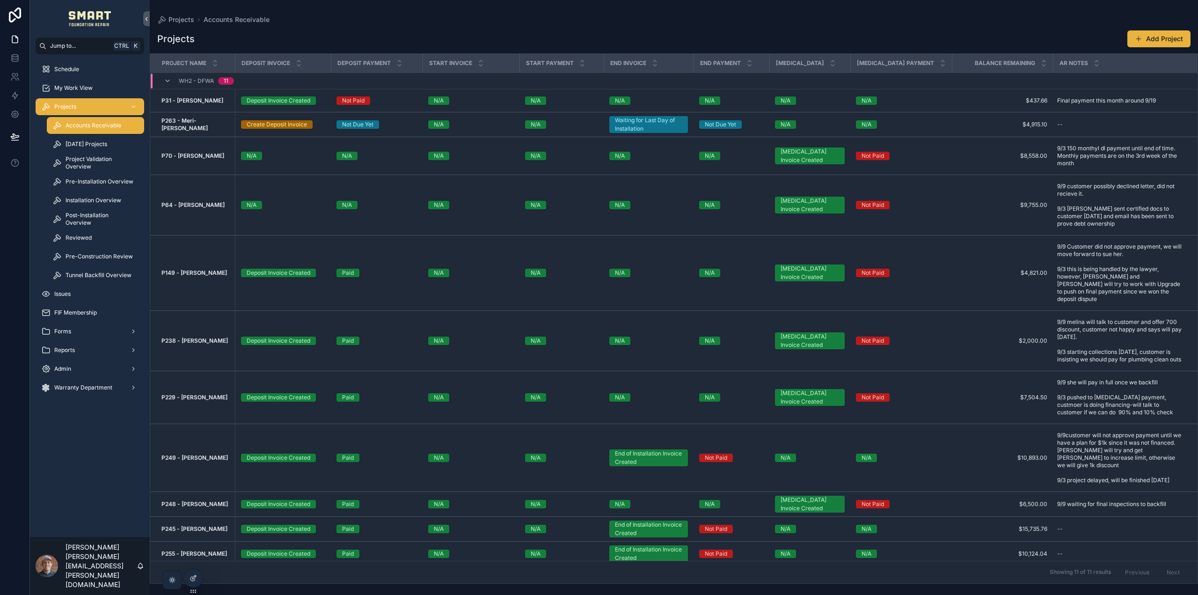 The width and height of the screenshot is (1198, 595). What do you see at coordinates (95, 182) in the screenshot?
I see `a: Pre-Installation Overview` at bounding box center [95, 182].